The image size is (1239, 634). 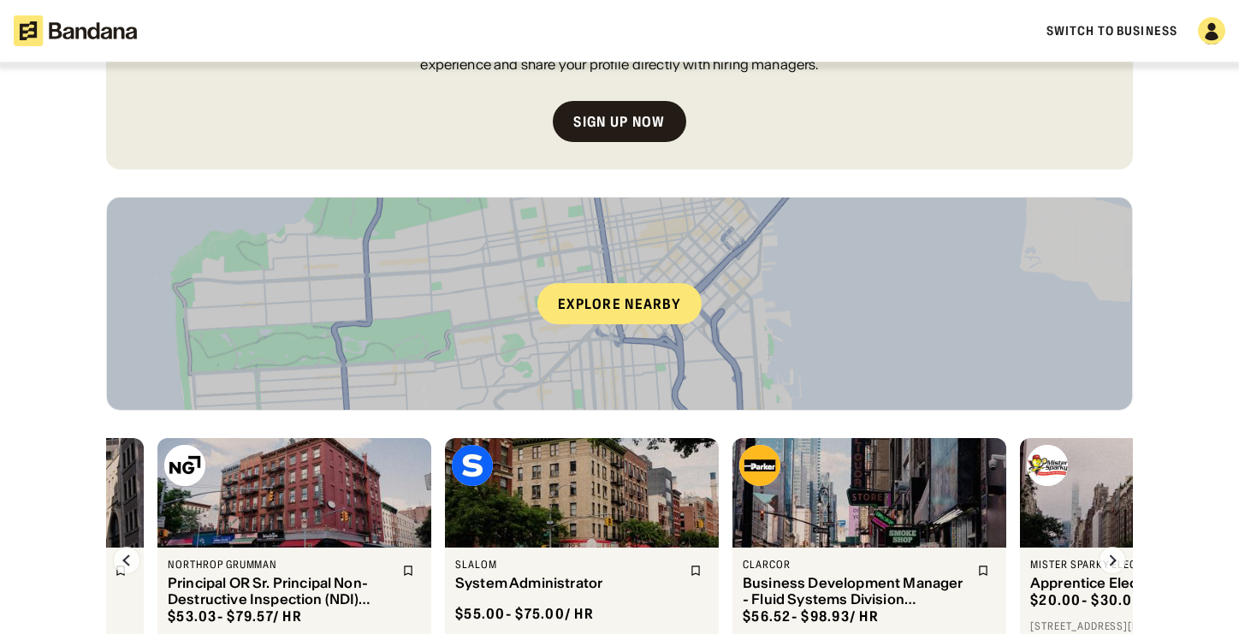 I want to click on img: Northrop Grumman logo, so click(x=185, y=466).